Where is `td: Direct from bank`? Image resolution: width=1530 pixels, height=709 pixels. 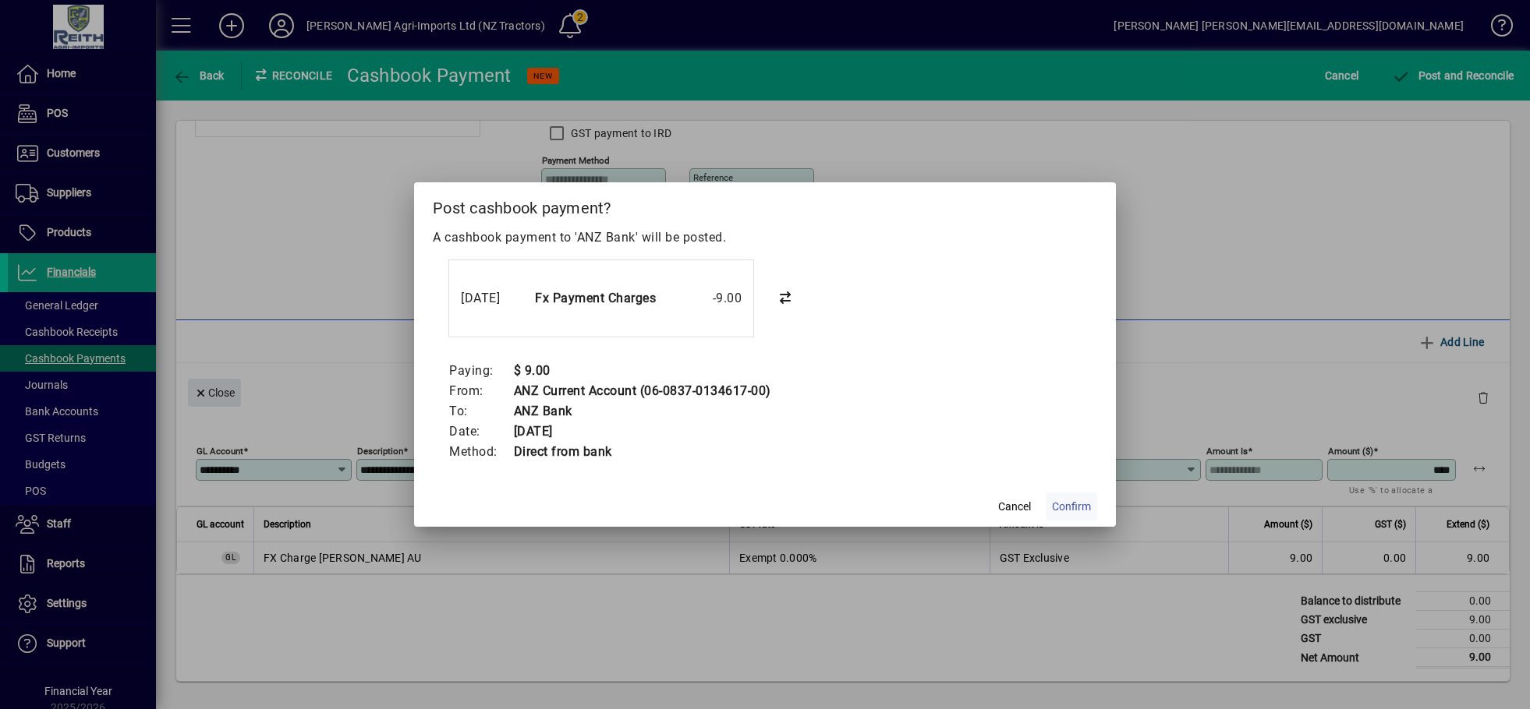 td: Direct from bank is located at coordinates (642, 452).